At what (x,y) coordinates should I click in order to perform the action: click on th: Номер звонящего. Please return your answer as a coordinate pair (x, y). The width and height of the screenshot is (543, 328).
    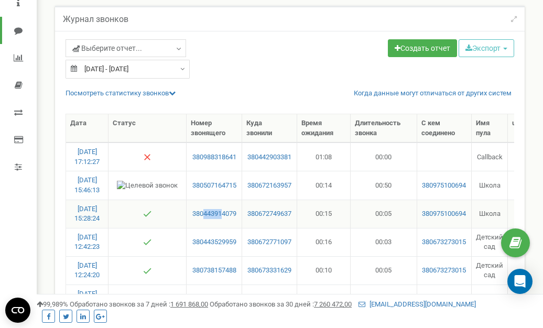
    Looking at the image, I should click on (214, 128).